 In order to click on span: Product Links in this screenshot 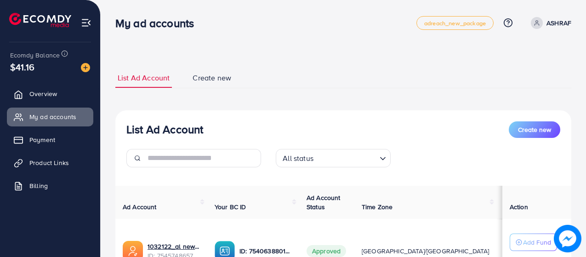, I will do `click(49, 163)`.